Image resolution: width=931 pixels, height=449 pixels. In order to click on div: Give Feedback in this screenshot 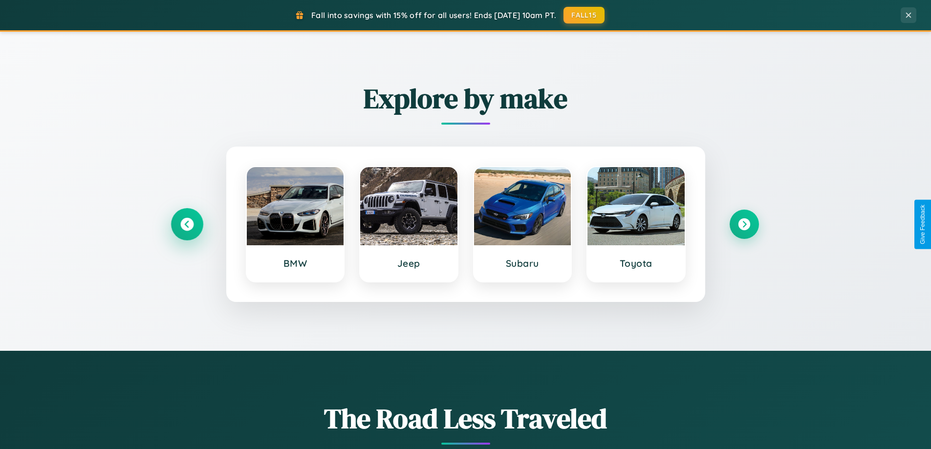, I will do `click(923, 224)`.